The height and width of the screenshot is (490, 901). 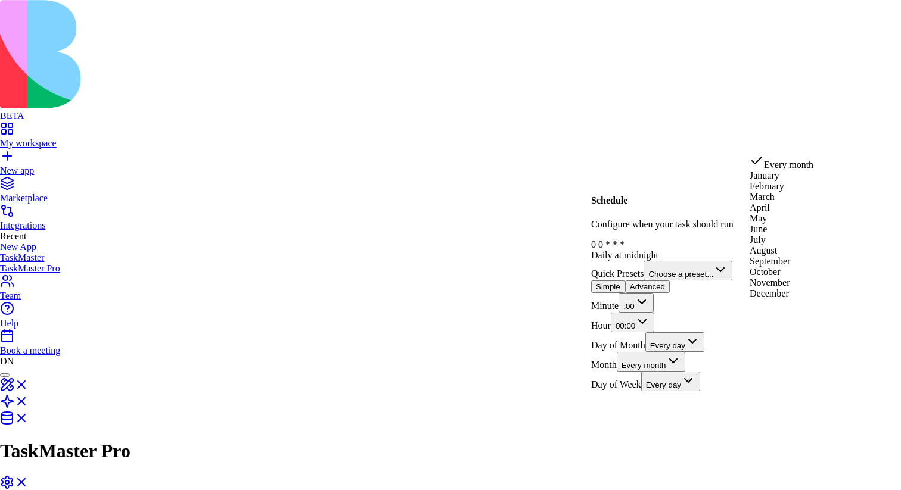 What do you see at coordinates (770, 261) in the screenshot?
I see `span: September` at bounding box center [770, 261].